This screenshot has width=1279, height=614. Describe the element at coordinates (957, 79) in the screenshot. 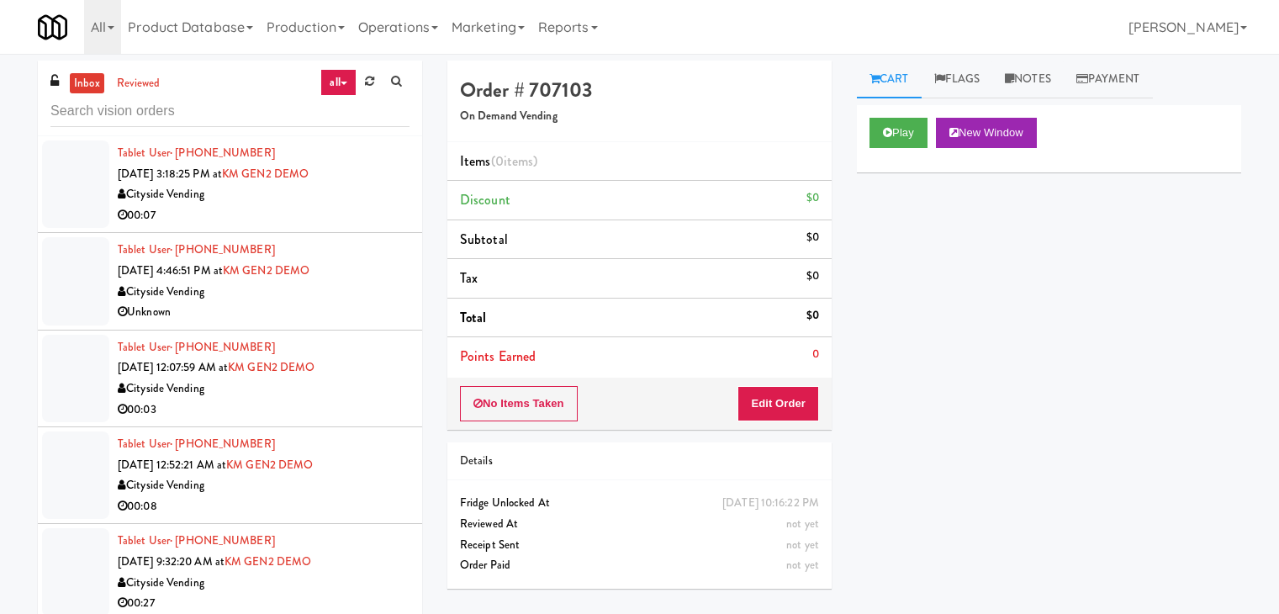

I see `a: Flags` at that location.